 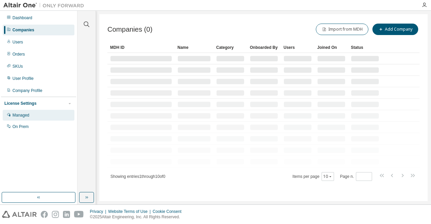 What do you see at coordinates (18, 66) in the screenshot?
I see `div: SKUs` at bounding box center [18, 66].